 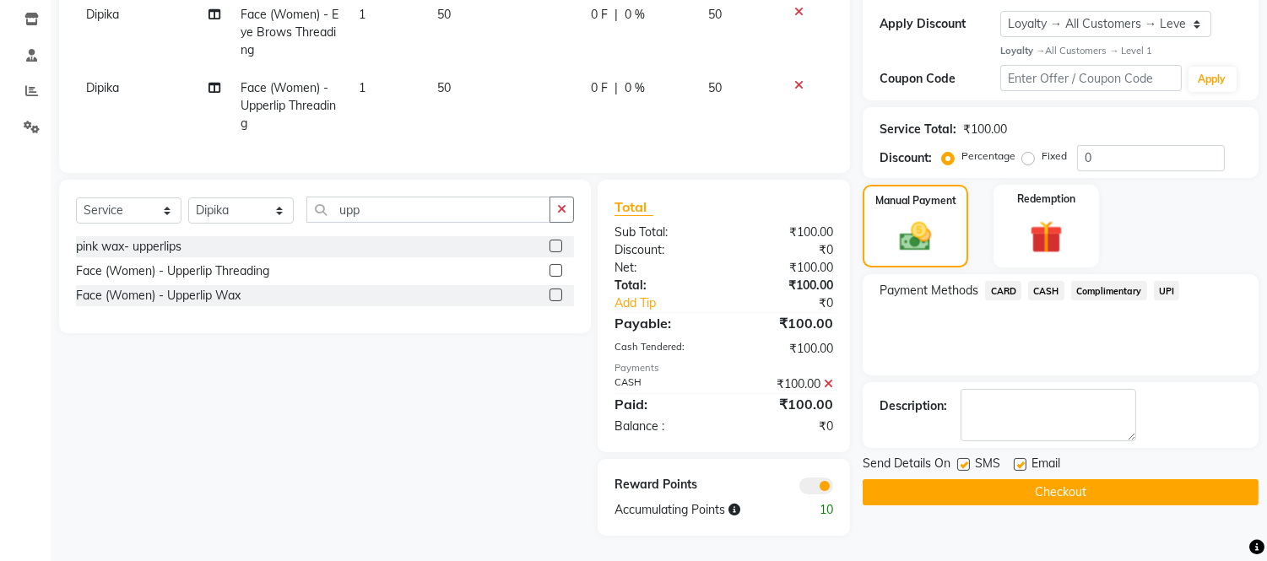 I want to click on div: Payable:, so click(x=663, y=323).